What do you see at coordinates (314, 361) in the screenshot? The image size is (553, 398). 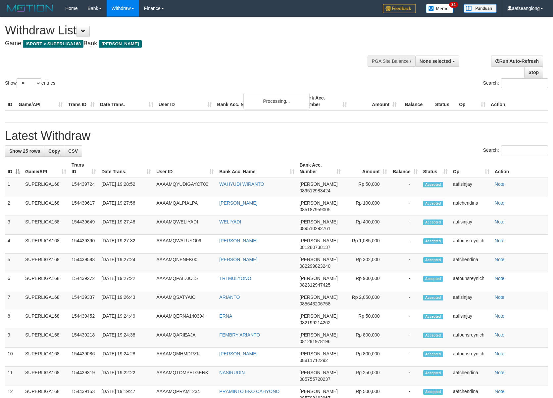 I see `span: Copy 08811712292 to clipboard` at bounding box center [314, 361].